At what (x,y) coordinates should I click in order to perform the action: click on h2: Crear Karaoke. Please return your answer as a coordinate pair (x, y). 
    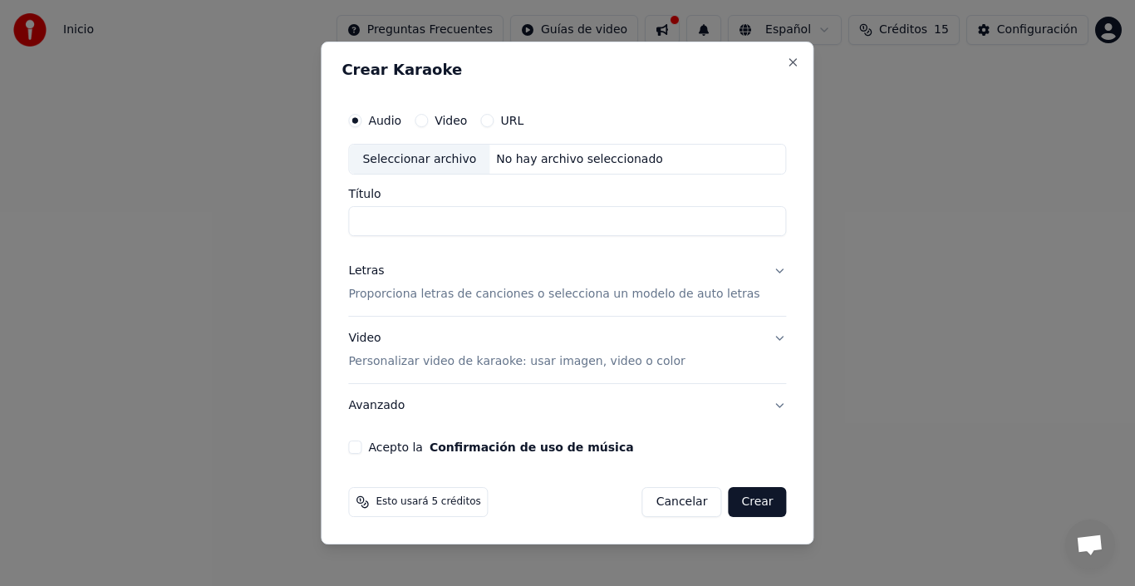
    Looking at the image, I should click on (567, 70).